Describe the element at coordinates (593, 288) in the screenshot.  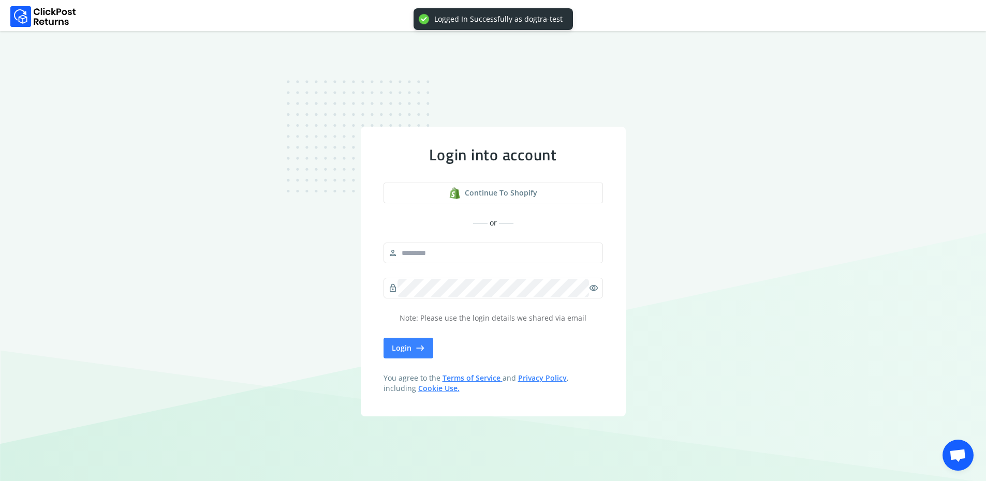
I see `span: visibility` at that location.